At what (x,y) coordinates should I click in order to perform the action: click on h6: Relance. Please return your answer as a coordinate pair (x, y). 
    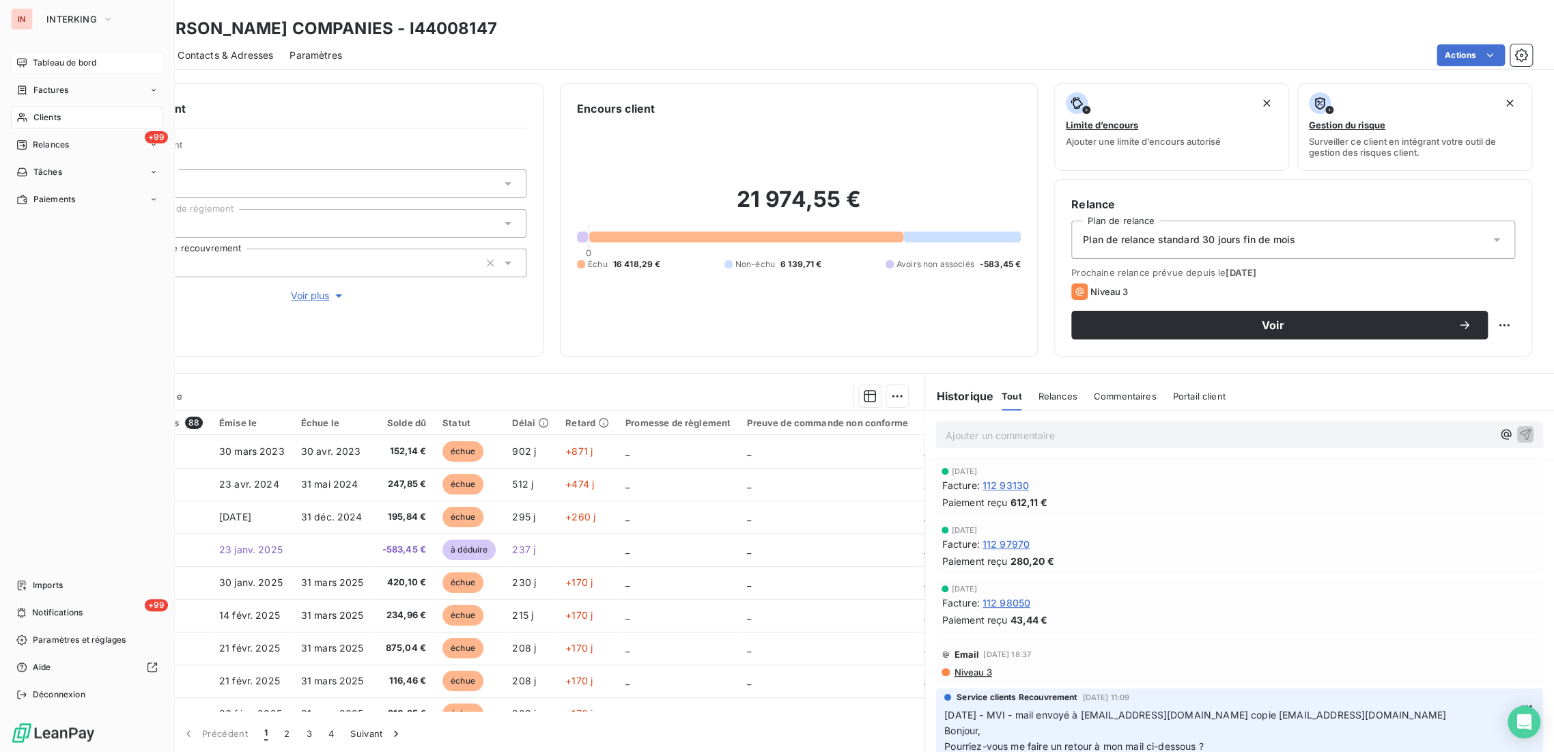
    Looking at the image, I should click on (1293, 204).